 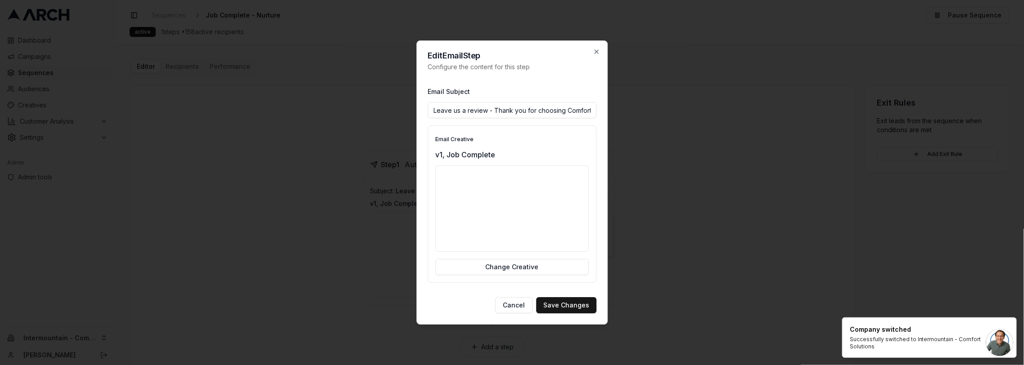 I want to click on p: Configure the content for this step, so click(x=512, y=67).